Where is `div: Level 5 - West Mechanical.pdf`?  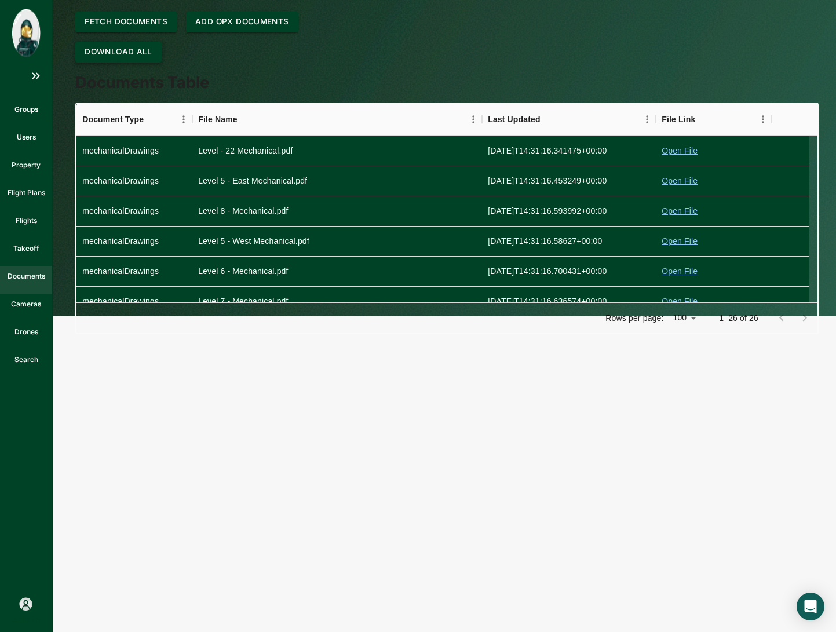 div: Level 5 - West Mechanical.pdf is located at coordinates (254, 241).